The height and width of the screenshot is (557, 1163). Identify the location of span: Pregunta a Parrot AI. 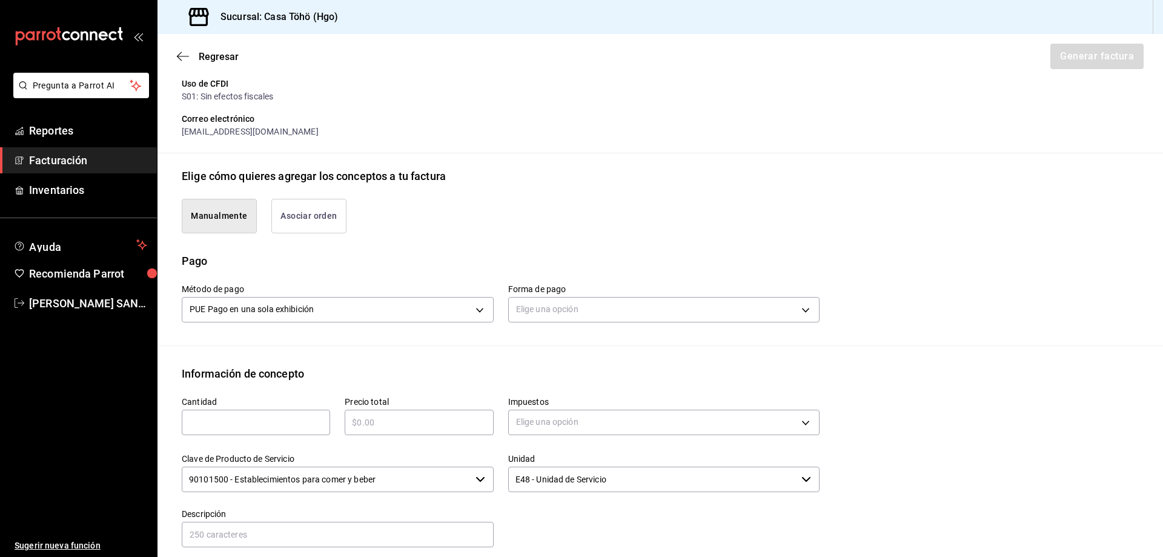
(81, 85).